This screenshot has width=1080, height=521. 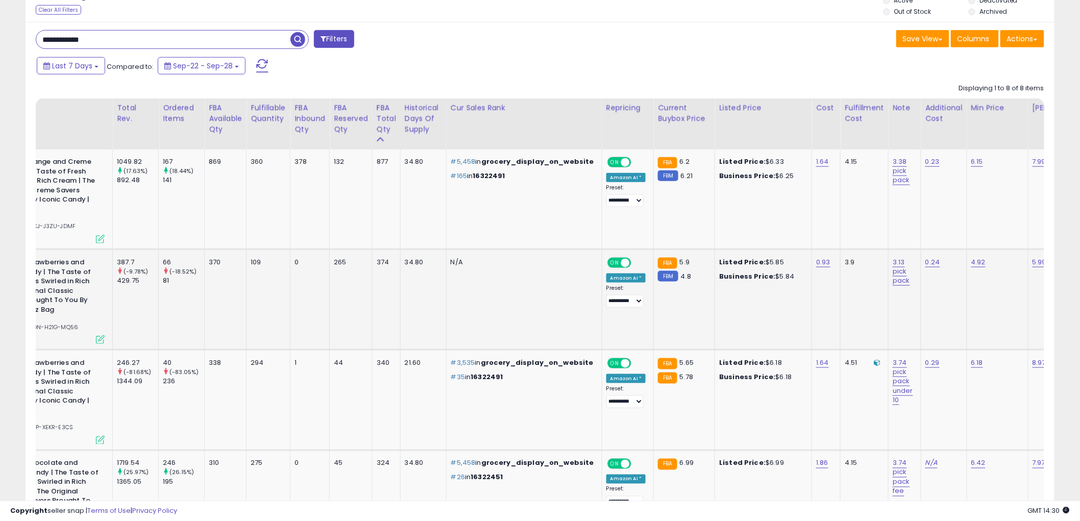 What do you see at coordinates (182, 473) in the screenshot?
I see `small: (26.15%)` at bounding box center [182, 473].